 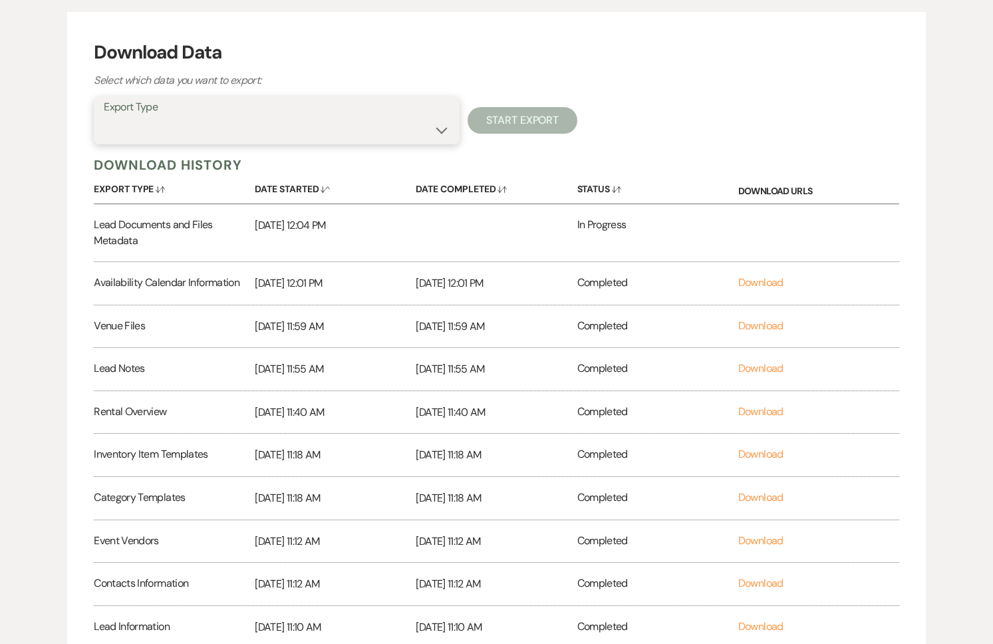 What do you see at coordinates (326, 80) in the screenshot?
I see `p: Select which data you want to export:` at bounding box center [326, 80].